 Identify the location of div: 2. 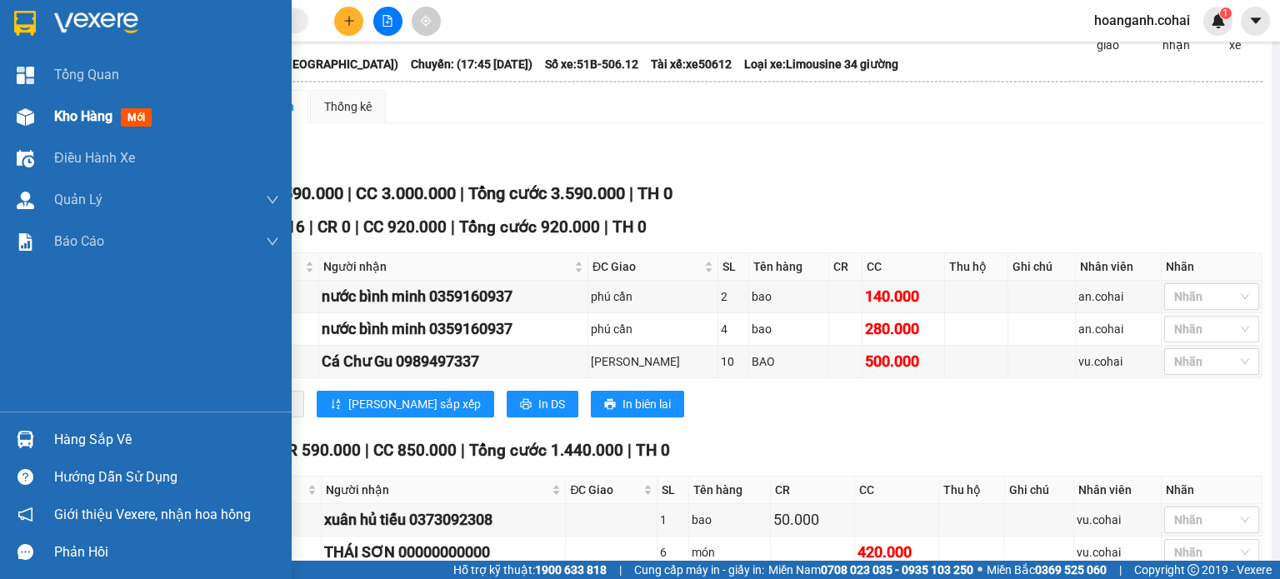
(733, 297).